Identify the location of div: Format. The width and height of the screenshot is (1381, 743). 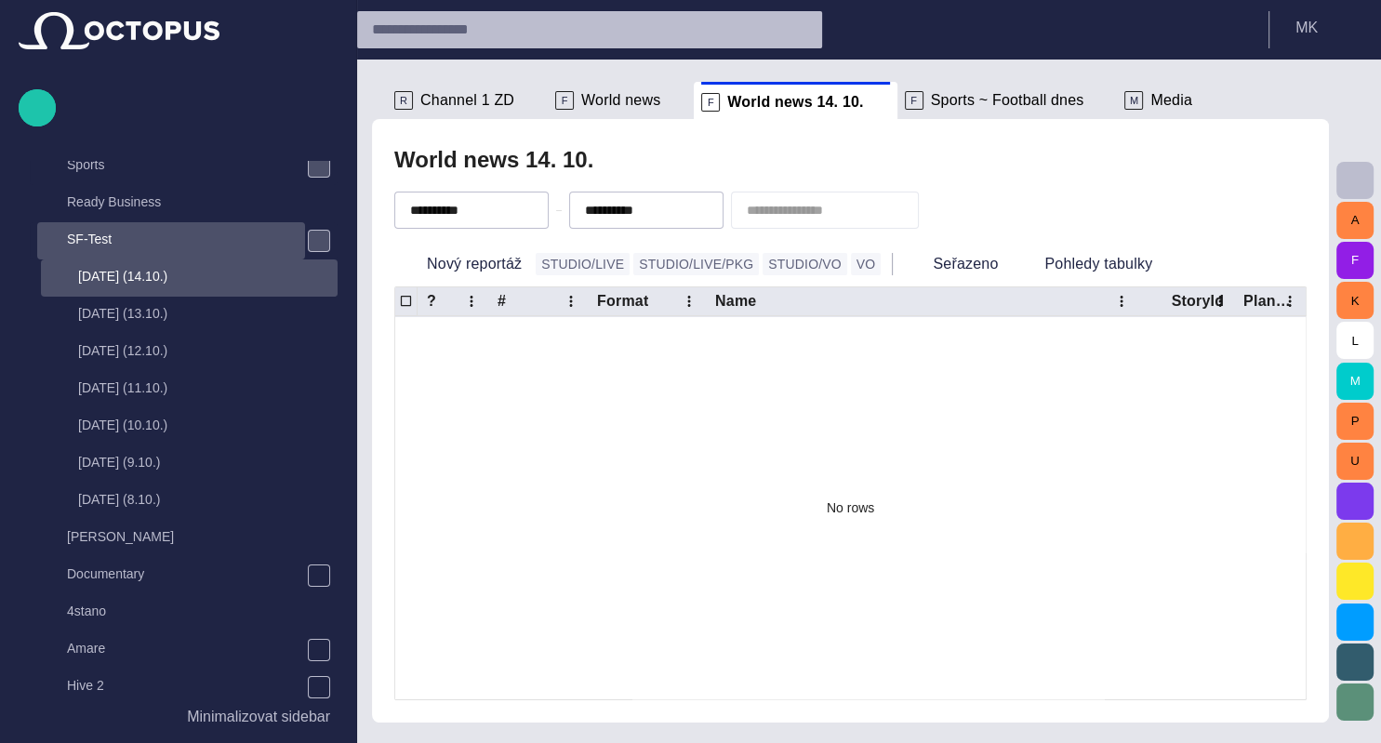
(622, 301).